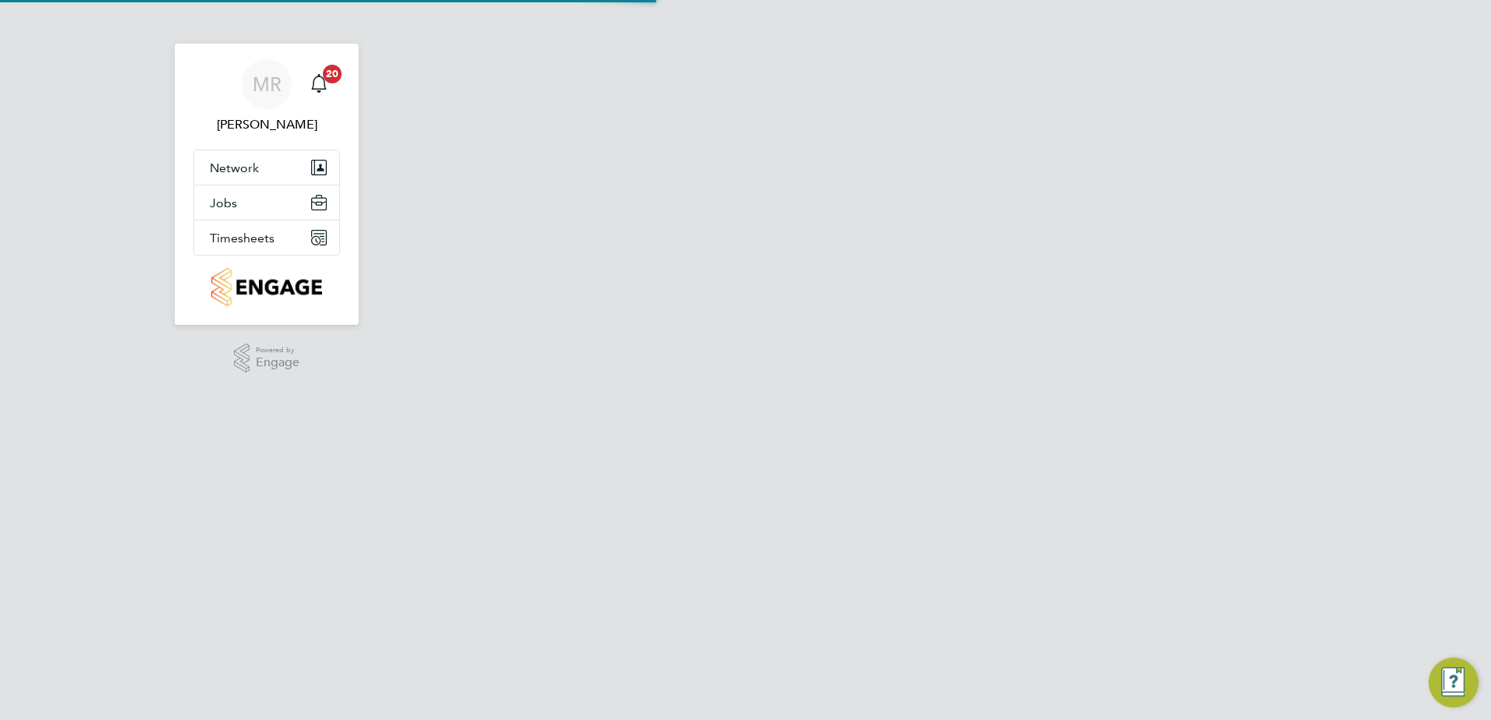 The width and height of the screenshot is (1491, 720). What do you see at coordinates (267, 168) in the screenshot?
I see `button: Network` at bounding box center [267, 168].